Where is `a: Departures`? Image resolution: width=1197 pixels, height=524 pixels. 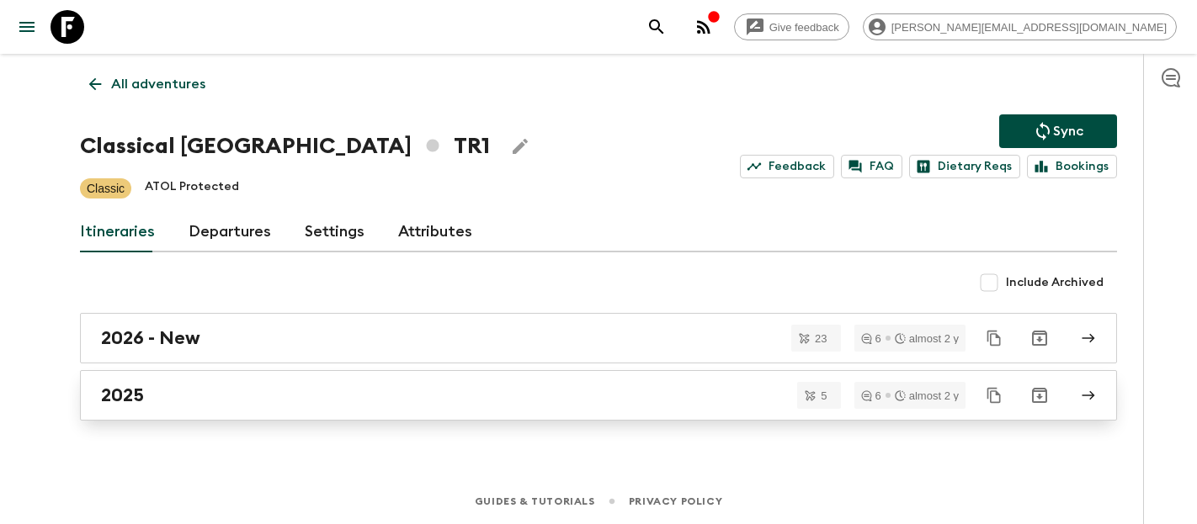
a: Departures is located at coordinates (230, 232).